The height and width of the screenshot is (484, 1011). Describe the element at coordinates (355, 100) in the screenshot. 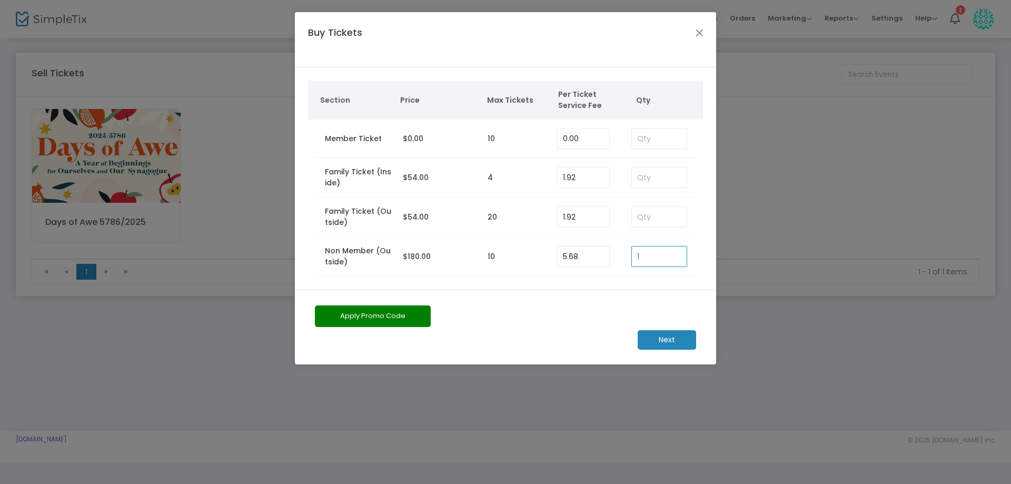

I see `span: Section` at that location.